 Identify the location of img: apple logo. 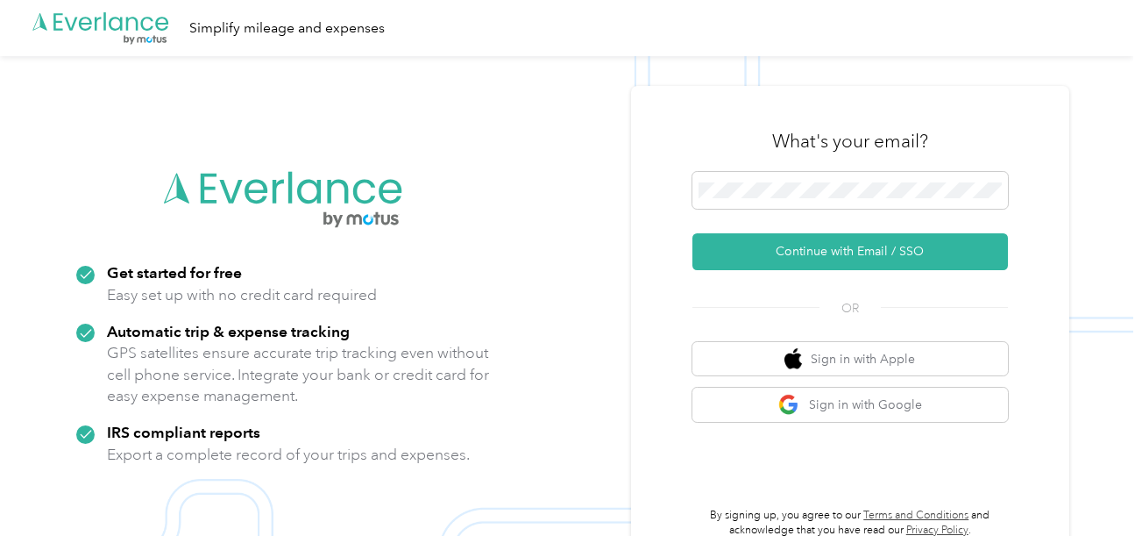
(793, 359).